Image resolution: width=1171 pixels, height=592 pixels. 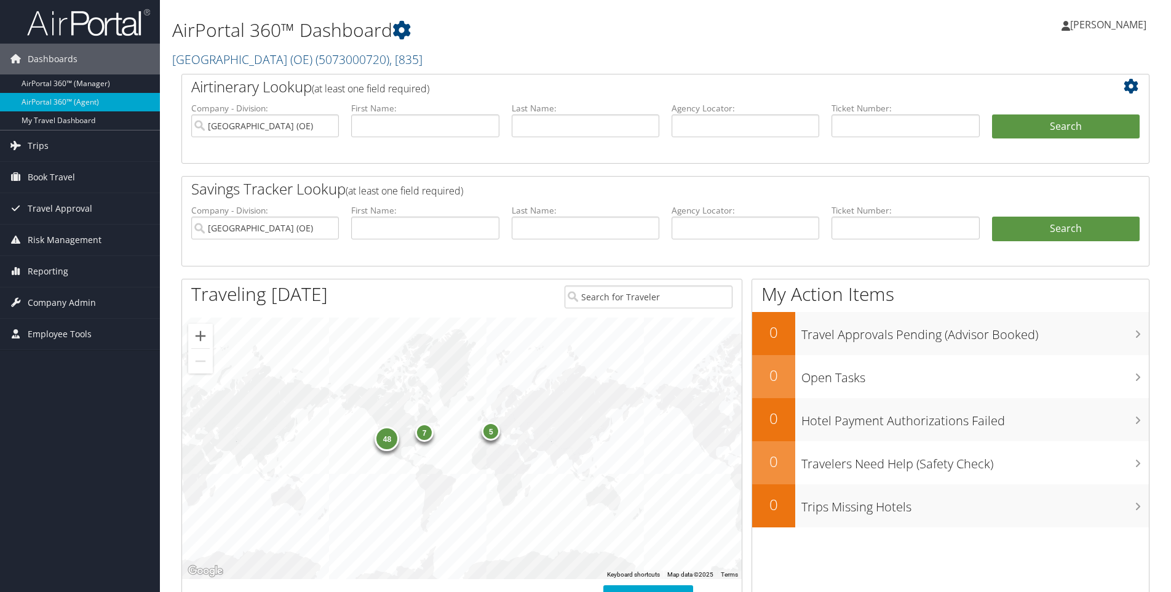 What do you see at coordinates (690, 574) in the screenshot?
I see `span: Map data ©2025` at bounding box center [690, 574].